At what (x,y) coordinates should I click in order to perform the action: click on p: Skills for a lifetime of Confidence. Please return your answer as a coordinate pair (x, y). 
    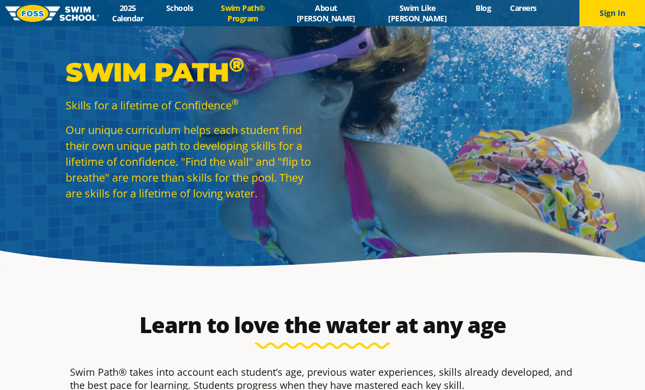
    Looking at the image, I should click on (191, 105).